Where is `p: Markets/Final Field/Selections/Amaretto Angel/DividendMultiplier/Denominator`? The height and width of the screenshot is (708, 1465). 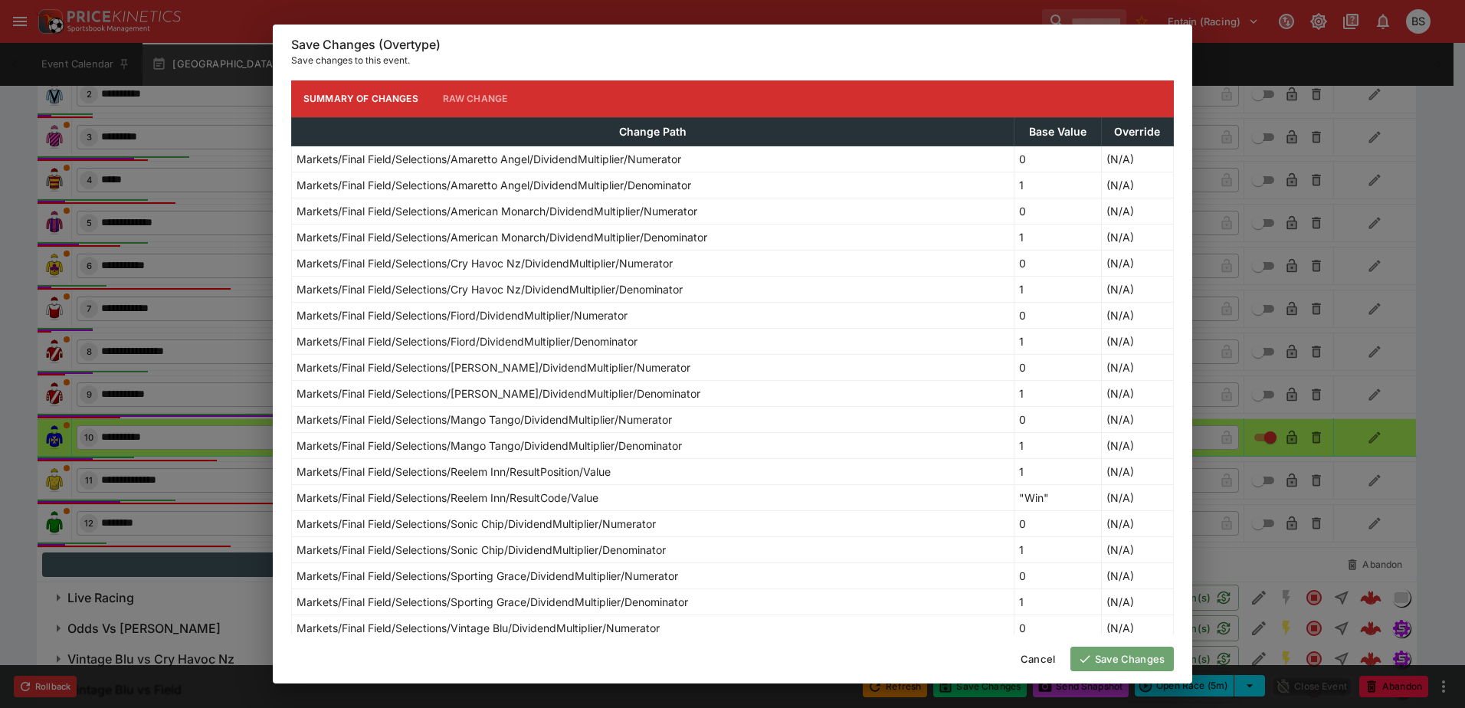
p: Markets/Final Field/Selections/Amaretto Angel/DividendMultiplier/Denominator is located at coordinates (493, 185).